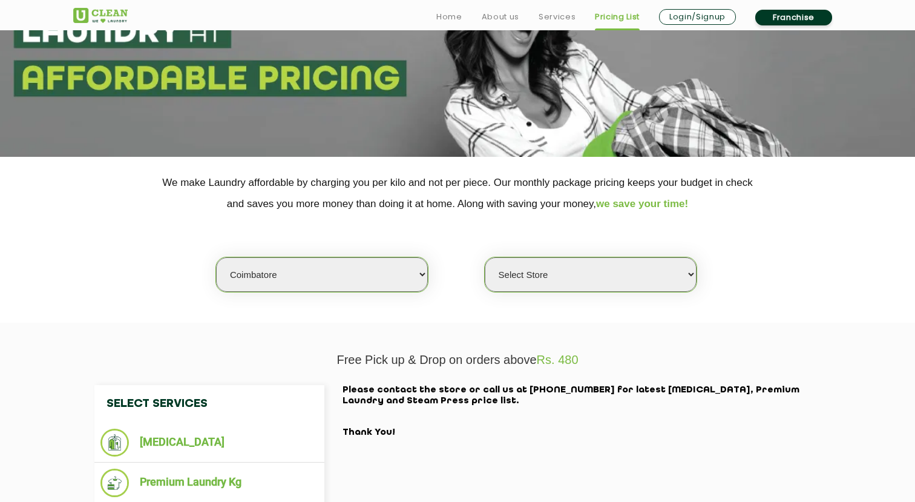 This screenshot has height=502, width=915. What do you see at coordinates (209, 482) in the screenshot?
I see `li: Premium Laundry Kg` at bounding box center [209, 482].